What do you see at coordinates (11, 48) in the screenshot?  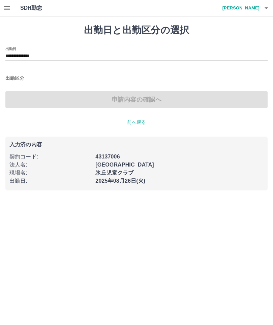 I see `label: 出勤日` at bounding box center [11, 48].